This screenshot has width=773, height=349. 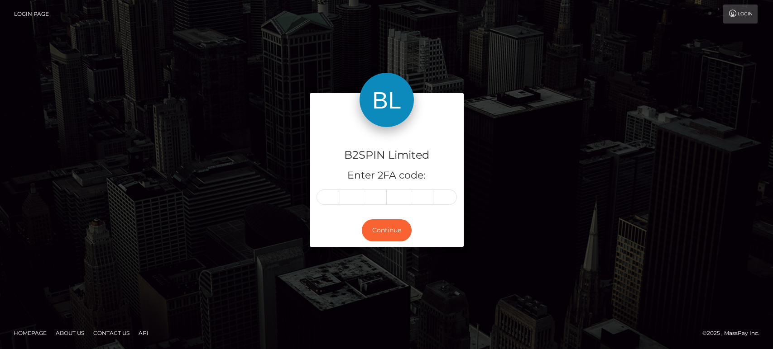 I want to click on a: Contact Us, so click(x=111, y=333).